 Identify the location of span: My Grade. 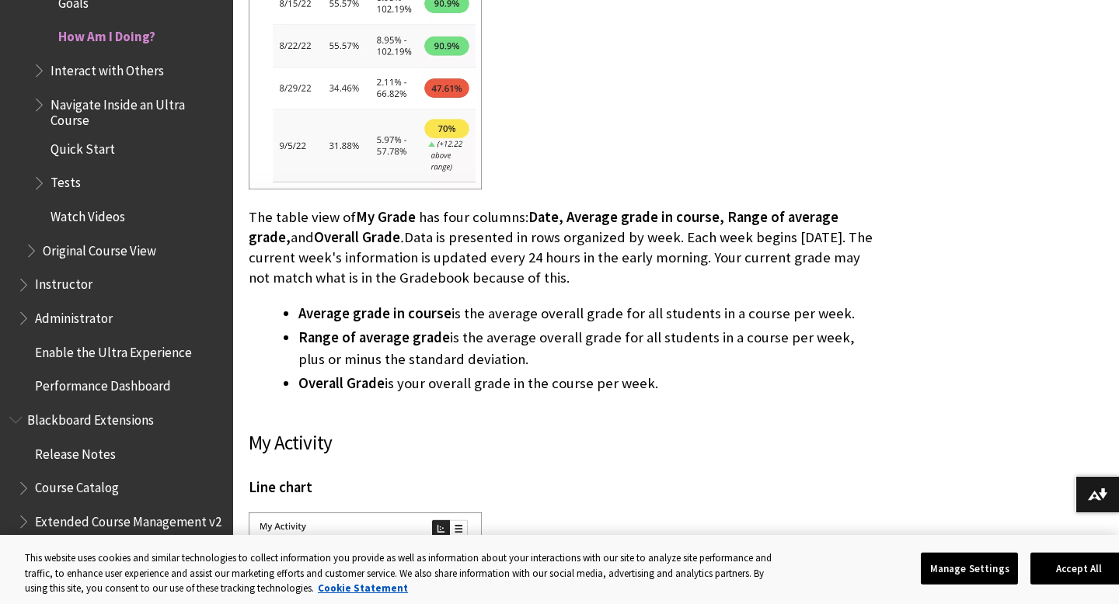
(385, 217).